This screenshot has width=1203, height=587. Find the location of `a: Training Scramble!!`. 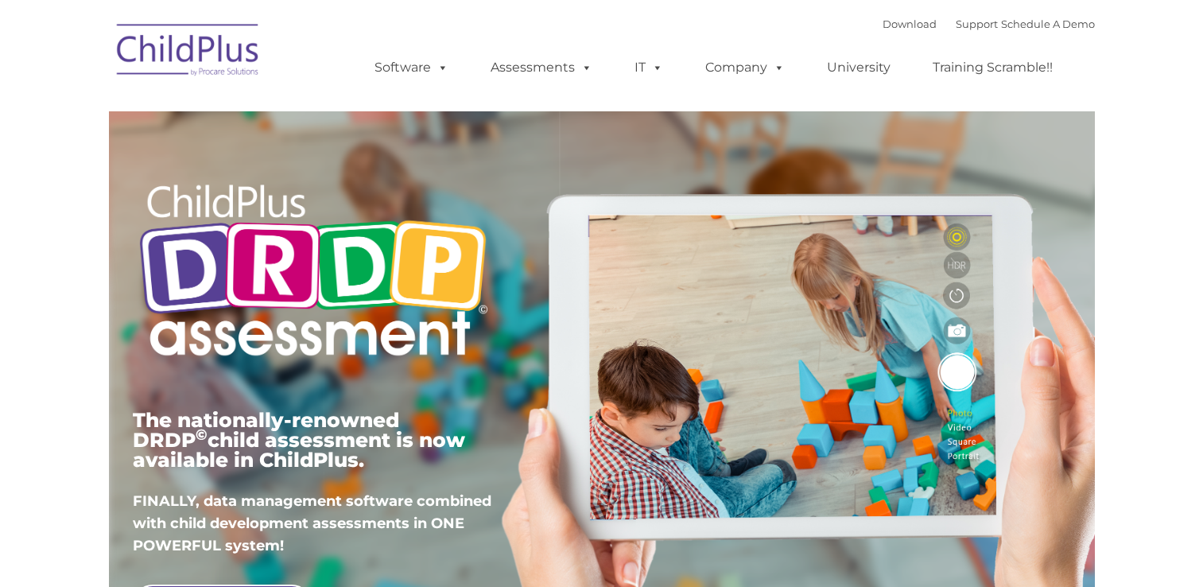

a: Training Scramble!! is located at coordinates (992, 68).